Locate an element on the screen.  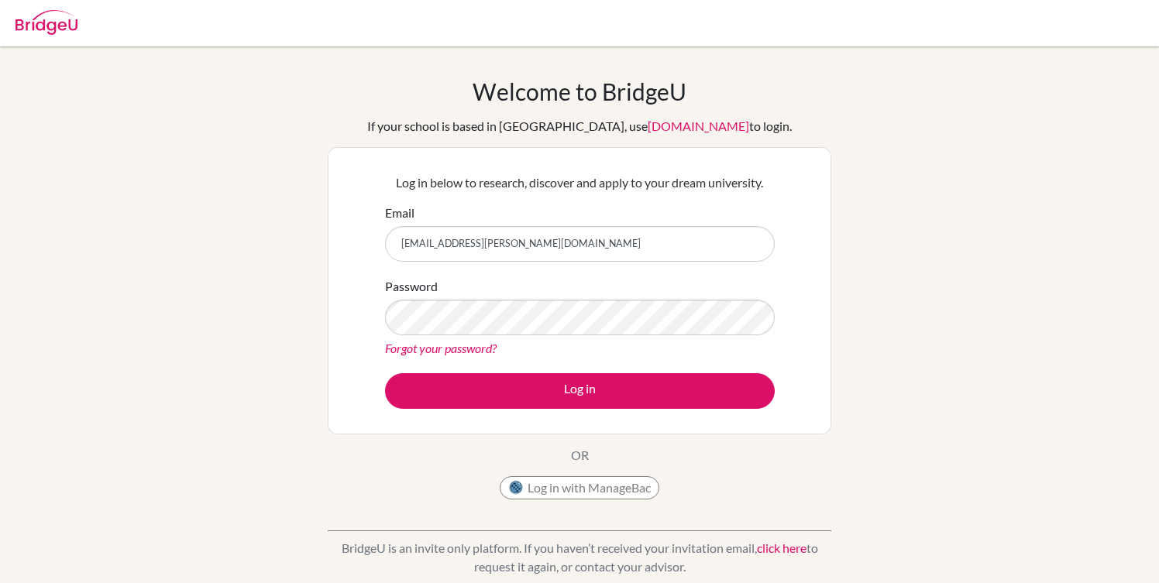
button: Log in with ManageBac is located at coordinates (580, 488).